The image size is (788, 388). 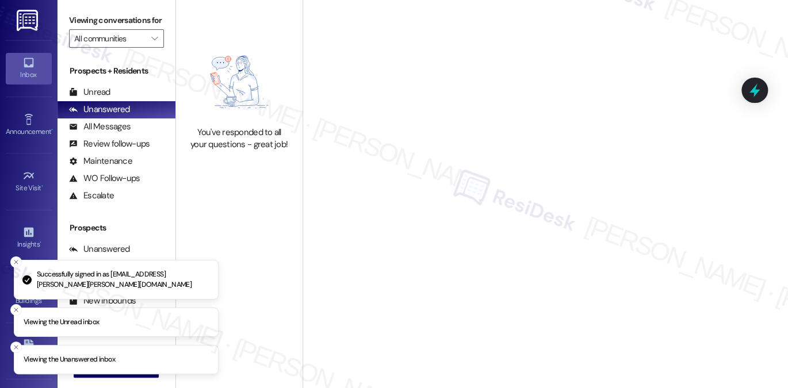 What do you see at coordinates (109, 144) in the screenshot?
I see `div: Review follow-ups` at bounding box center [109, 144].